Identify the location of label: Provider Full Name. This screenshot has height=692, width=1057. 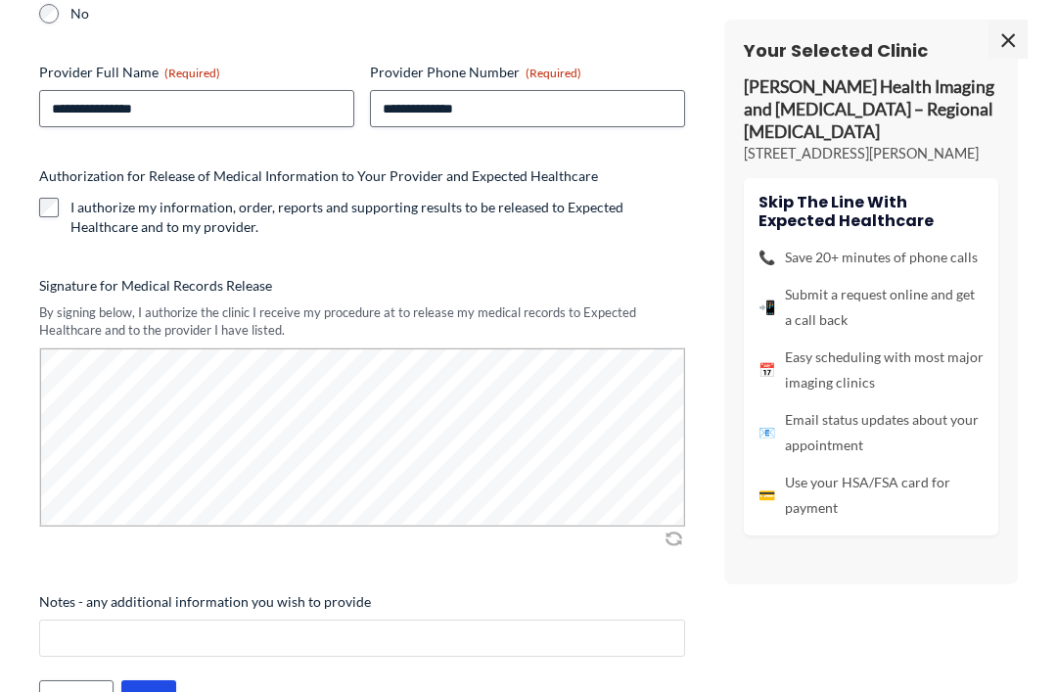
(197, 72).